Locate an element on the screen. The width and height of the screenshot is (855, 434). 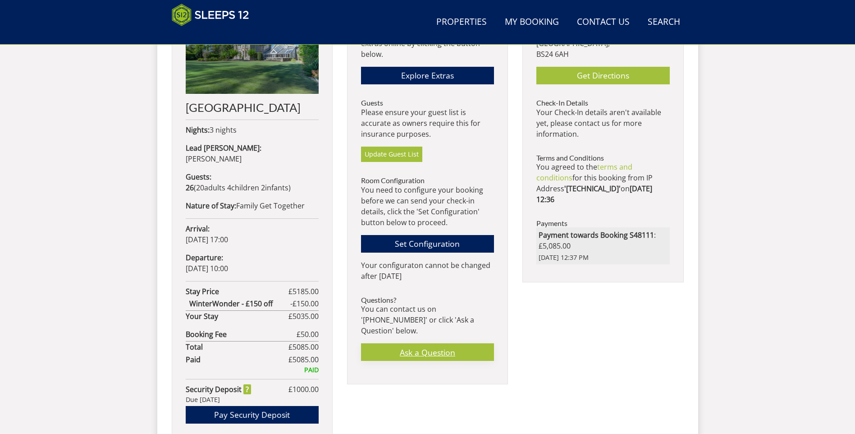
span: 2 is located at coordinates (263, 188).